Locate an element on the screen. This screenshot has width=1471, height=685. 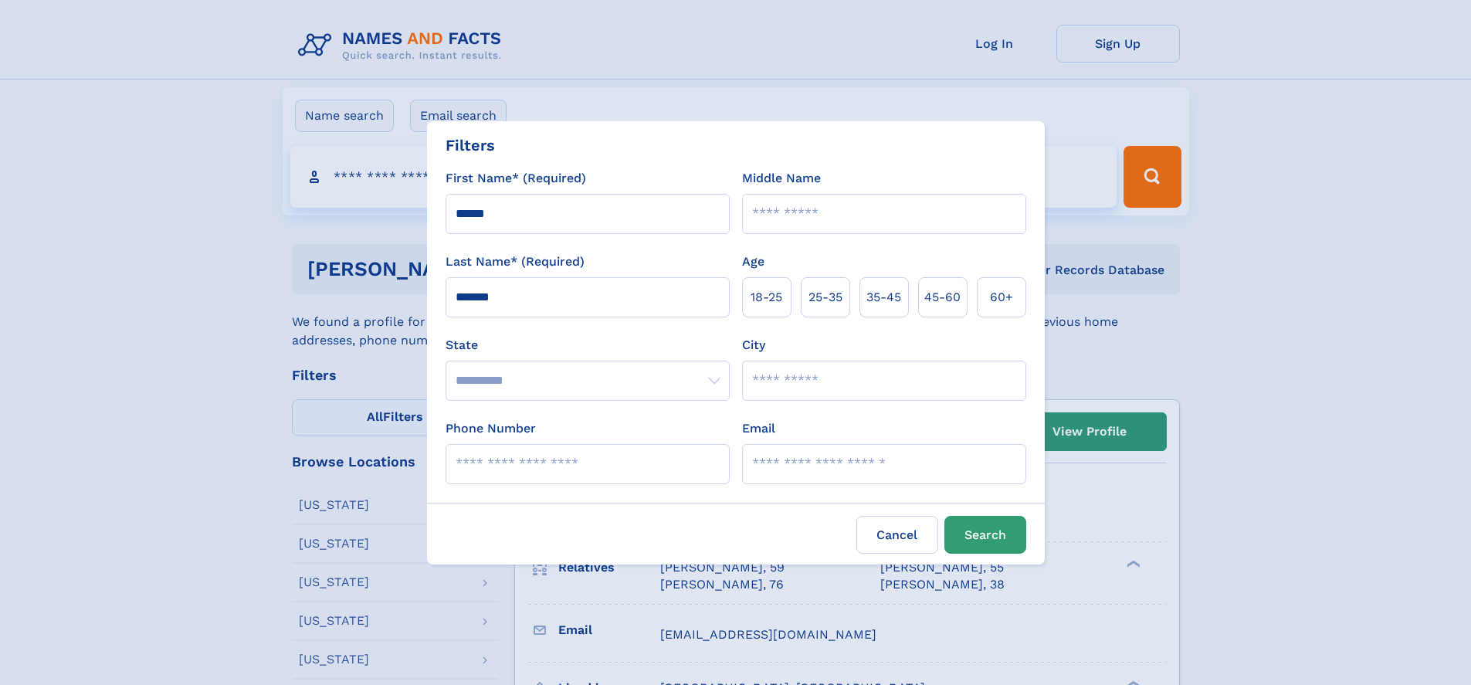
span: 25‑35 is located at coordinates (825, 297).